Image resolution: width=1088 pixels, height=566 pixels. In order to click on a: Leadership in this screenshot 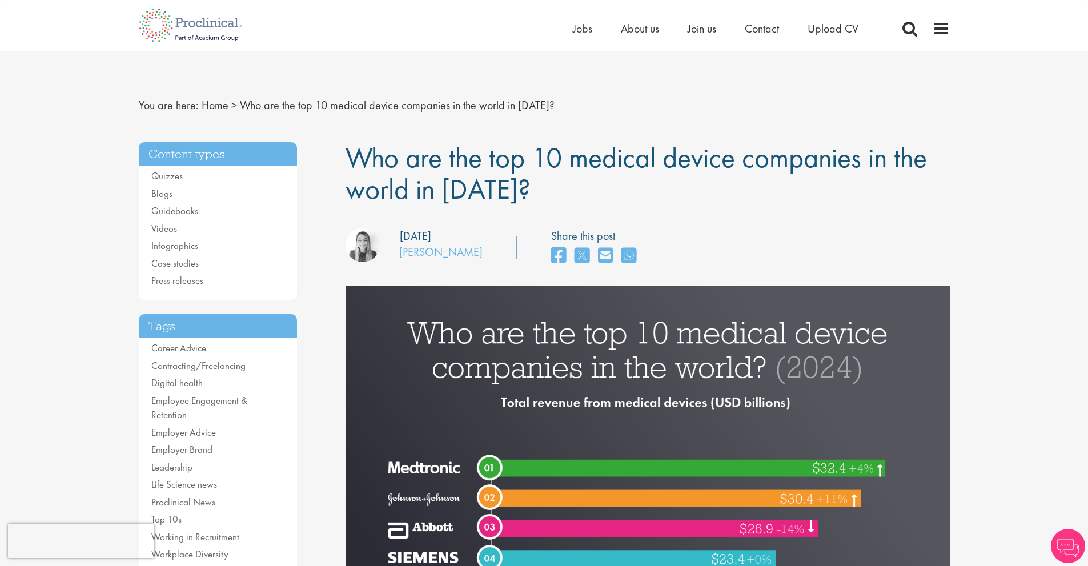, I will do `click(172, 467)`.